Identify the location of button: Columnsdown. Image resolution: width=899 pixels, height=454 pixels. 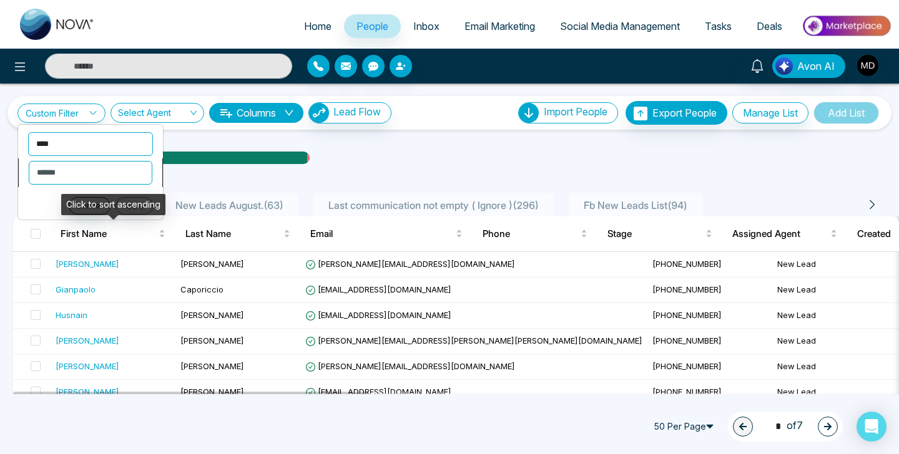
(256, 113).